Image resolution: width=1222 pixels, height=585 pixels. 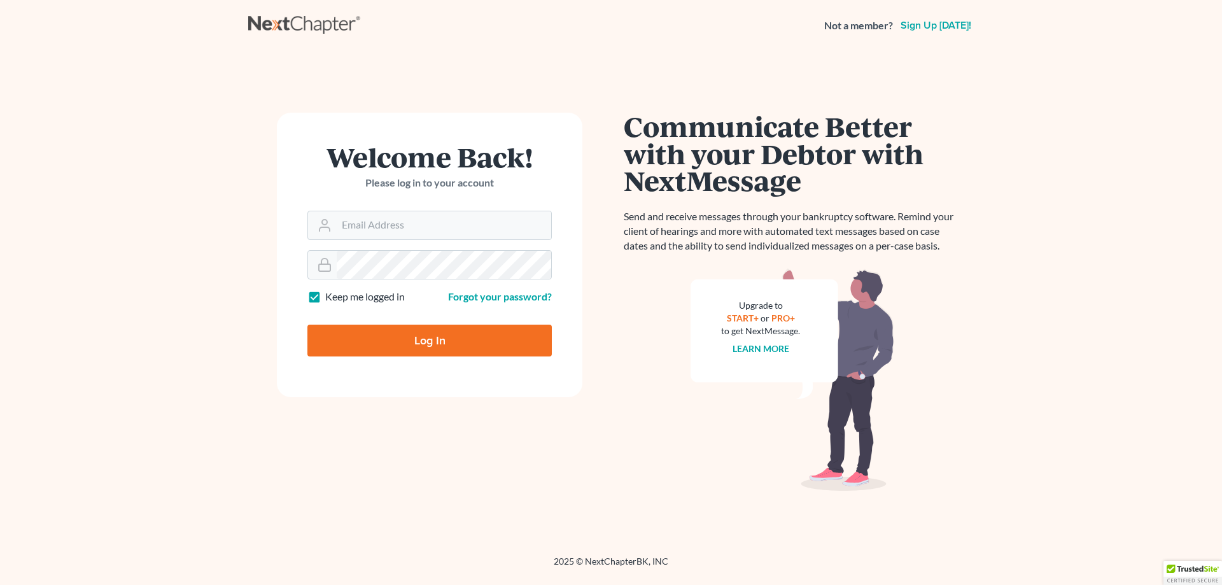 I want to click on label: Keep me logged in, so click(x=365, y=297).